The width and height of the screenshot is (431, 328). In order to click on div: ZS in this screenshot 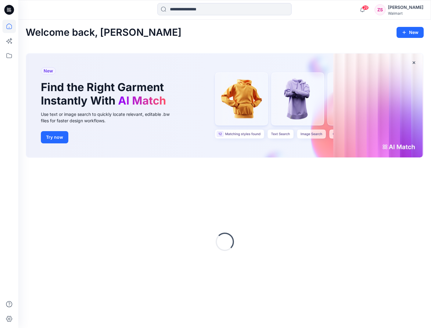, I will do `click(380, 10)`.